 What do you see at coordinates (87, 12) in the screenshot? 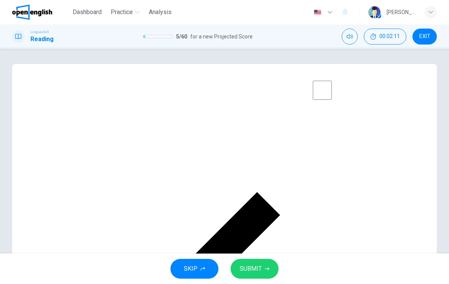
I see `button: Dashboard` at bounding box center [87, 12].